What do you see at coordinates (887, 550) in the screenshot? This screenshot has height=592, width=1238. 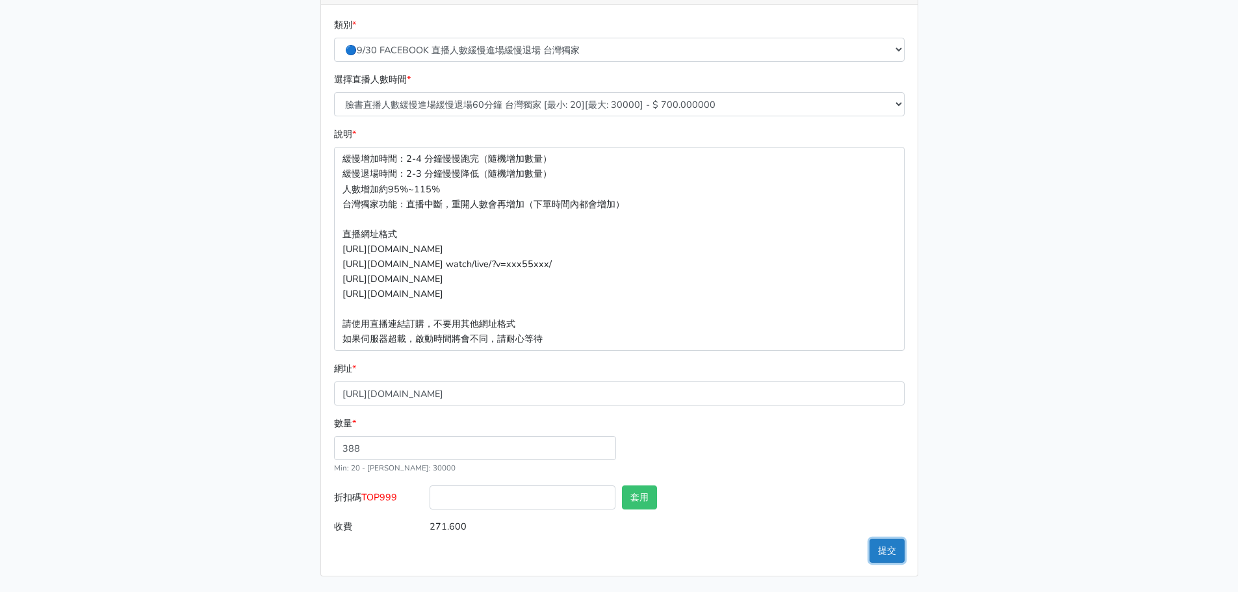 I see `button: 提交` at bounding box center [887, 550].